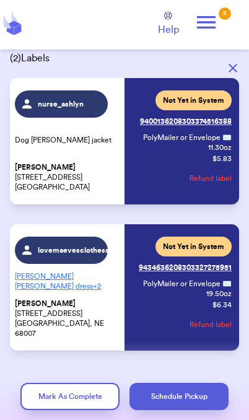 The height and width of the screenshot is (420, 249). Describe the element at coordinates (70, 396) in the screenshot. I see `button: Mark As Complete` at that location.